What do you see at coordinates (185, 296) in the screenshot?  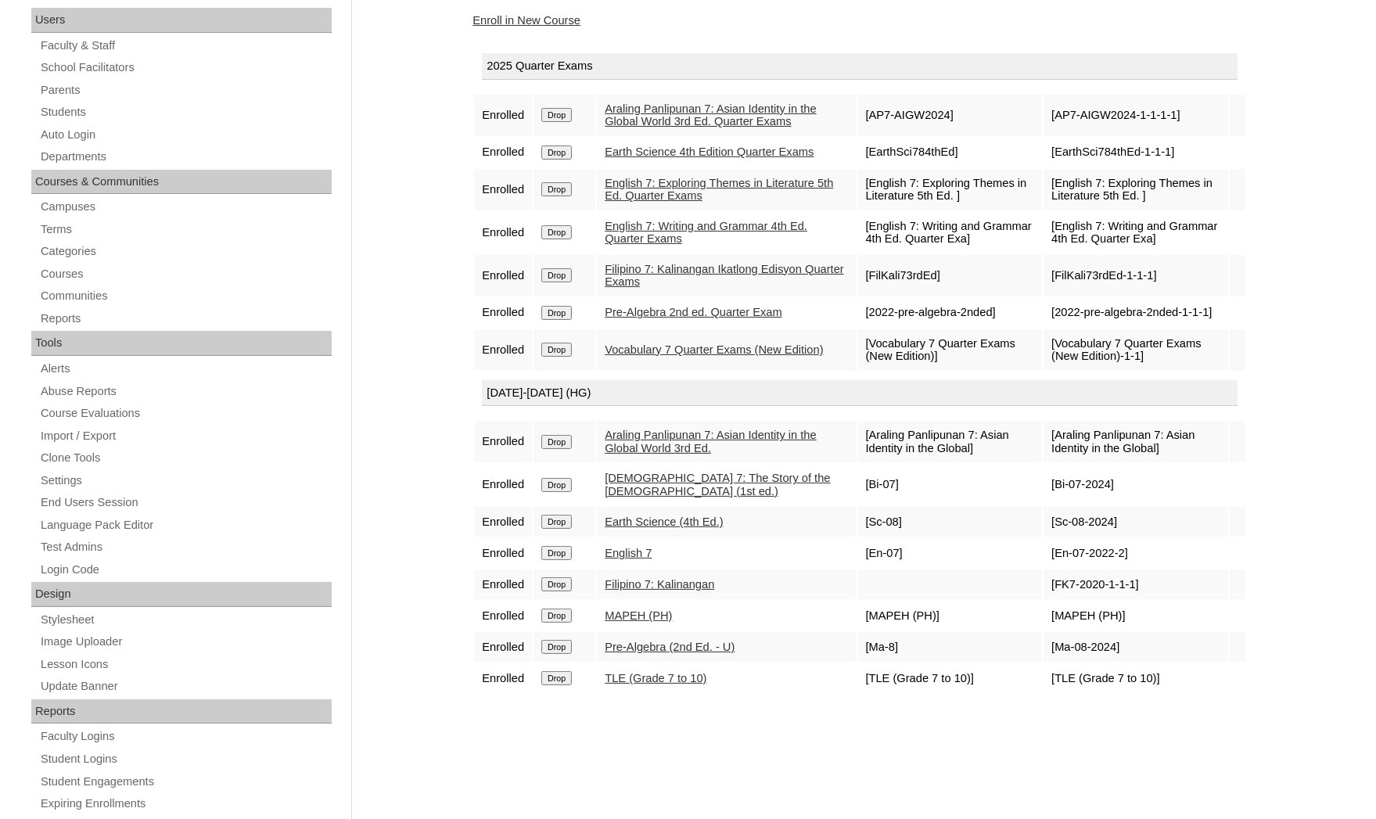 I see `a: Communities` at bounding box center [185, 296].